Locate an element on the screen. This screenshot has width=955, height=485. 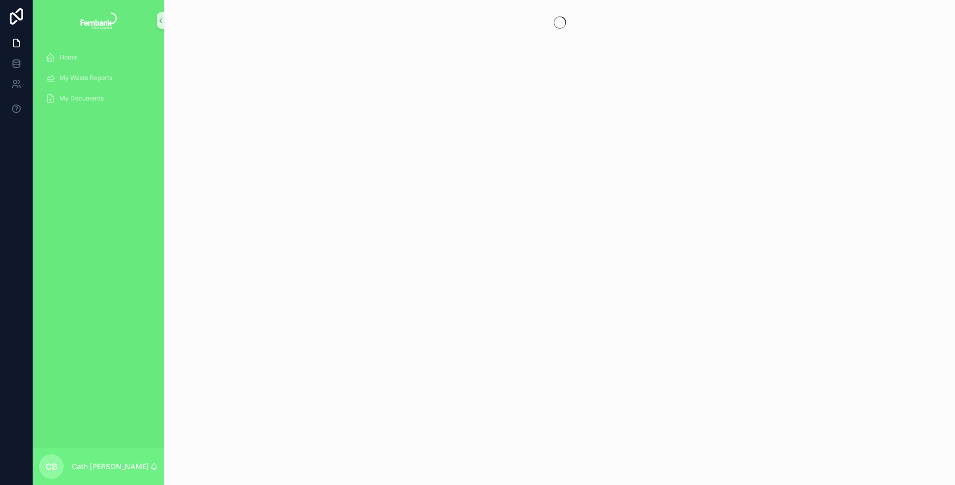
a: My Waste Reports is located at coordinates (99, 78).